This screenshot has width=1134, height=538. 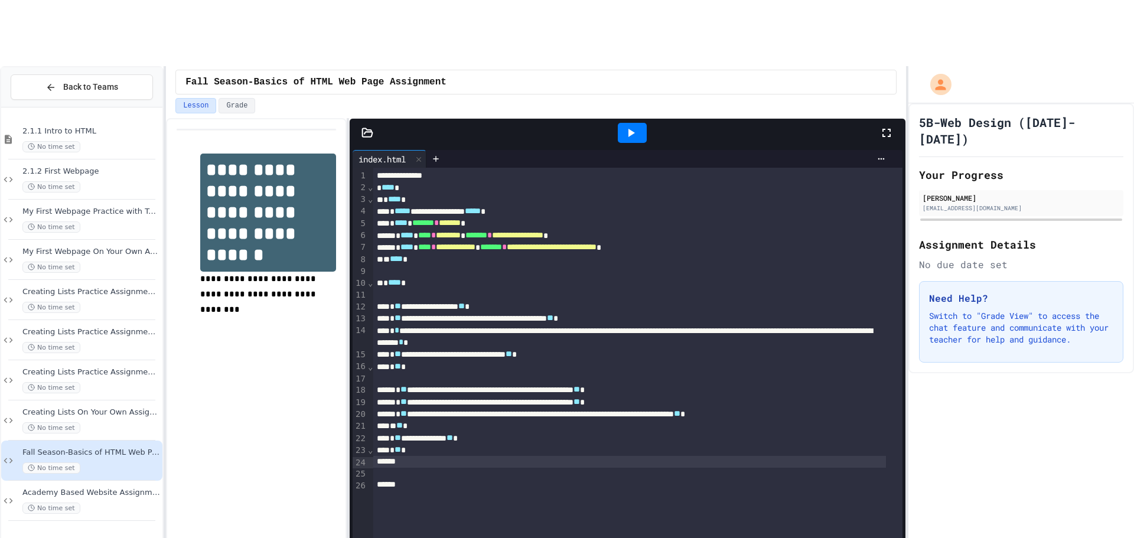 I want to click on span: 2.1.2 First Webpage, so click(x=91, y=171).